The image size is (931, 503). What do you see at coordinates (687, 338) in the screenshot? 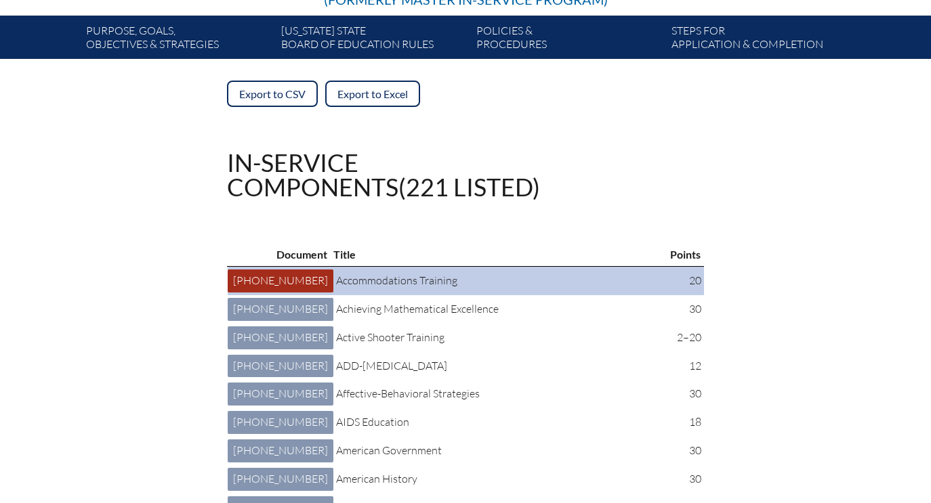
I see `p: 2–20` at bounding box center [687, 338].